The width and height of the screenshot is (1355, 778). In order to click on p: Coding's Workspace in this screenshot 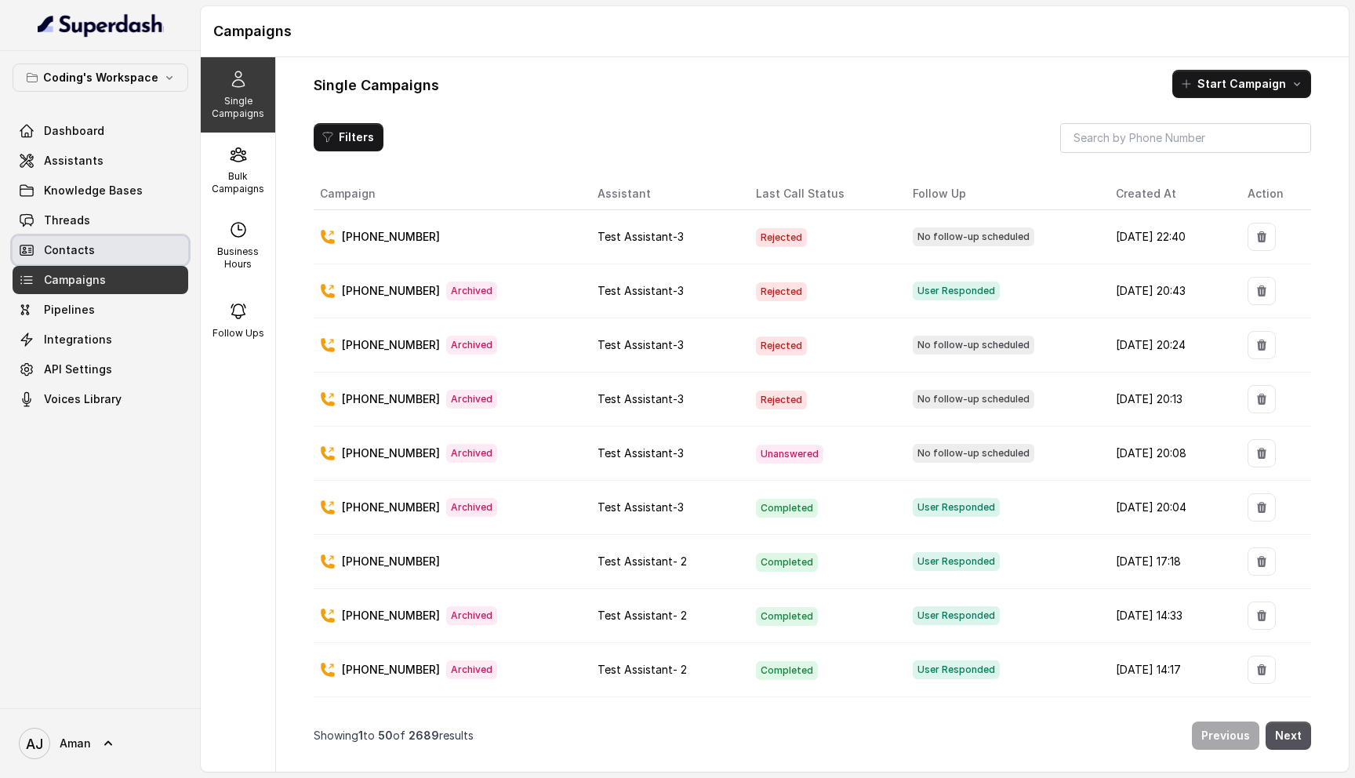, I will do `click(100, 78)`.